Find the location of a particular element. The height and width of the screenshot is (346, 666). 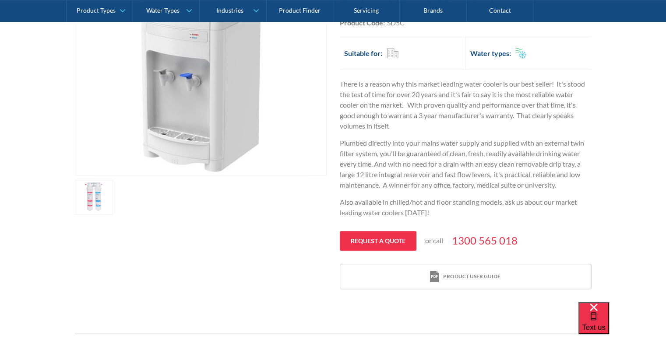

a: print iconProduct user guide is located at coordinates (465, 277).